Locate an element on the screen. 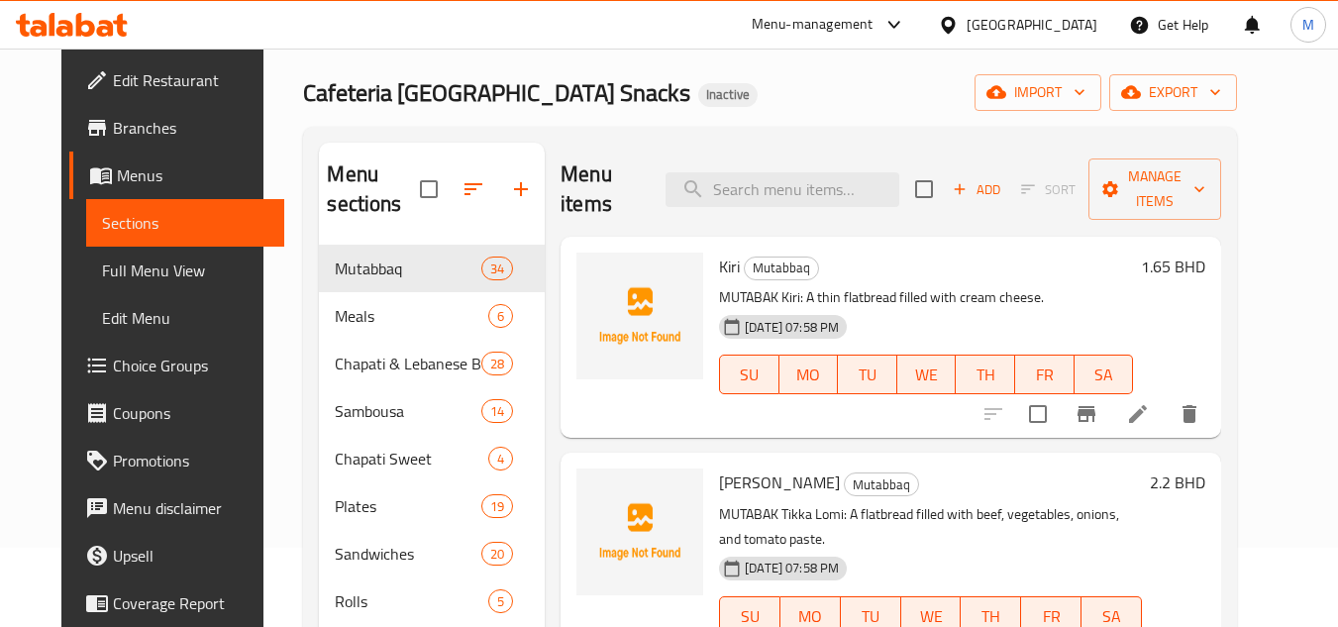  div: Sambousa14 is located at coordinates (432, 411).